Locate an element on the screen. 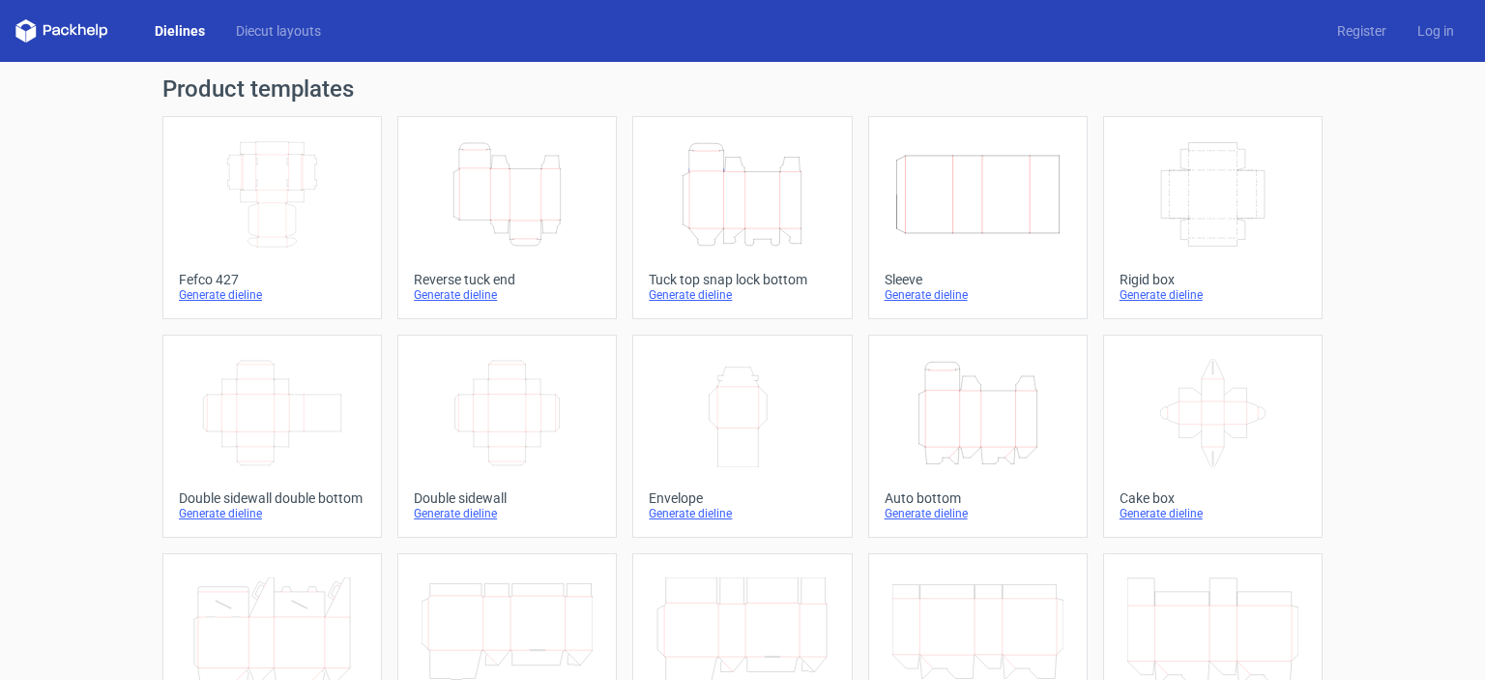  h1: Product templates is located at coordinates (742, 89).